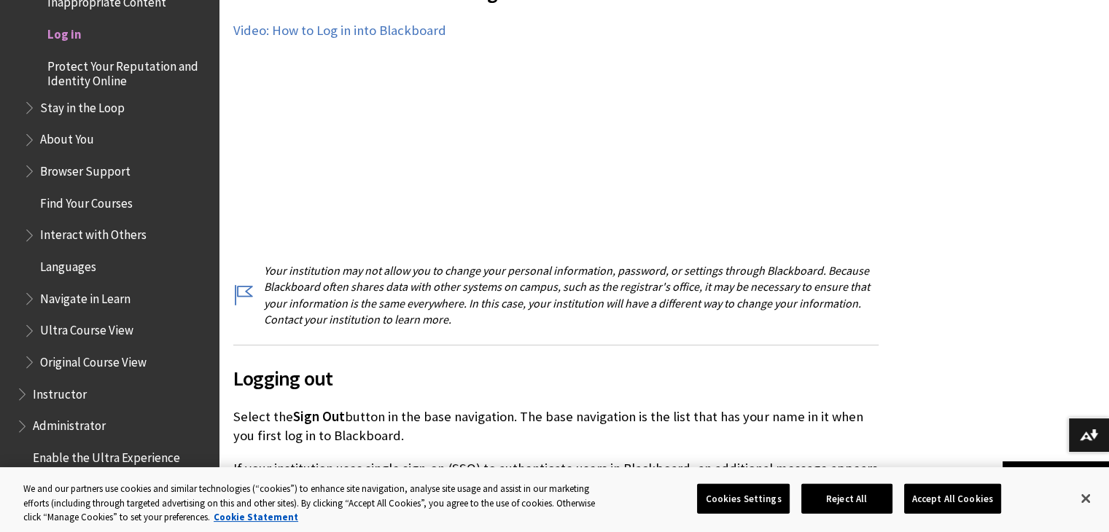 This screenshot has width=1109, height=532. I want to click on p: Select the button in the base navigation. The base navigation is the list that has your name in i..., so click(555, 426).